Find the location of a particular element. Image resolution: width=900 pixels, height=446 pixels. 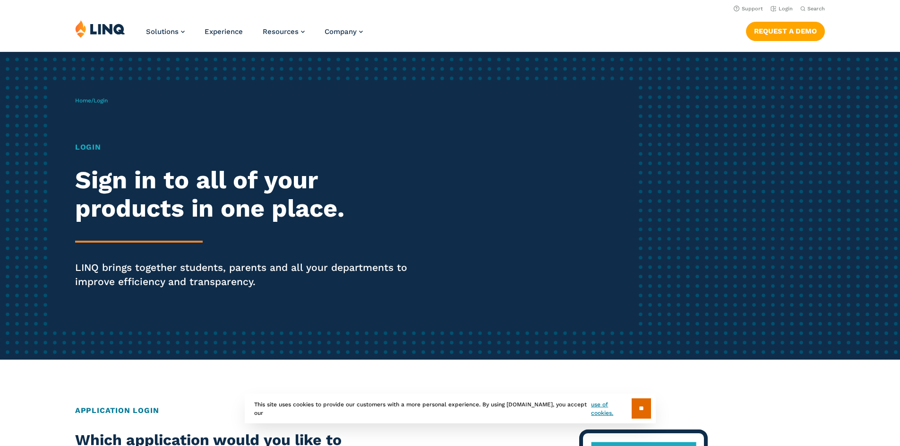

div: This site uses cookies to provide our customers with a more personal experience. By using [DOMAIN... is located at coordinates (450, 408).